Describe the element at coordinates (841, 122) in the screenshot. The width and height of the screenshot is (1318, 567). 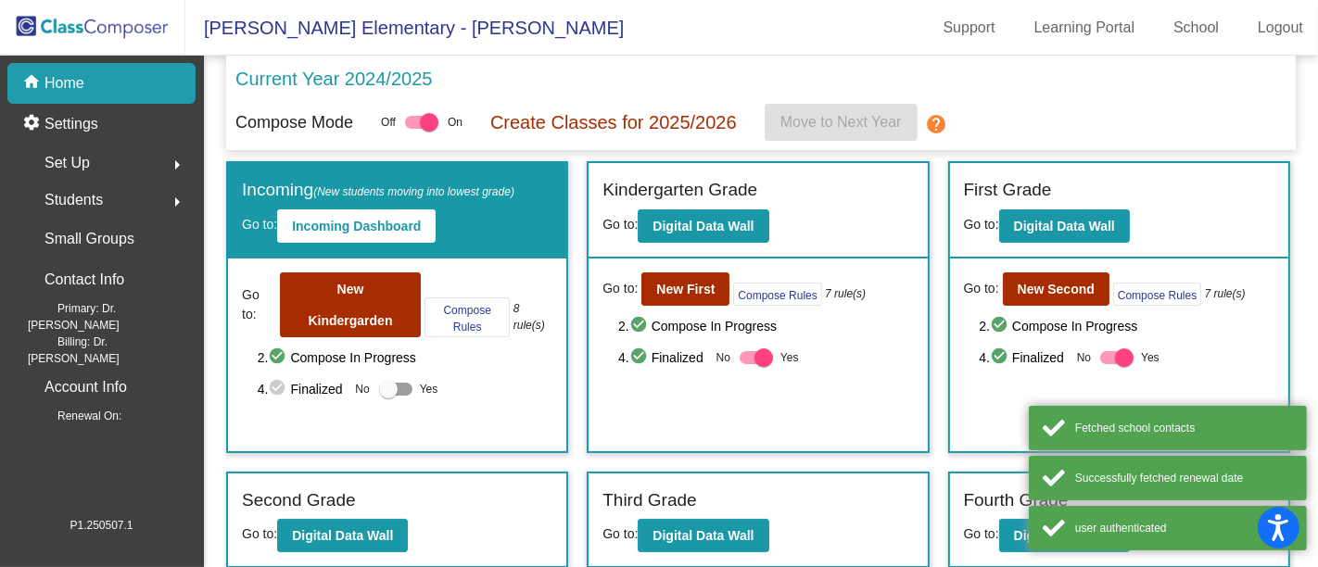
I see `button: Move to Next Year` at that location.